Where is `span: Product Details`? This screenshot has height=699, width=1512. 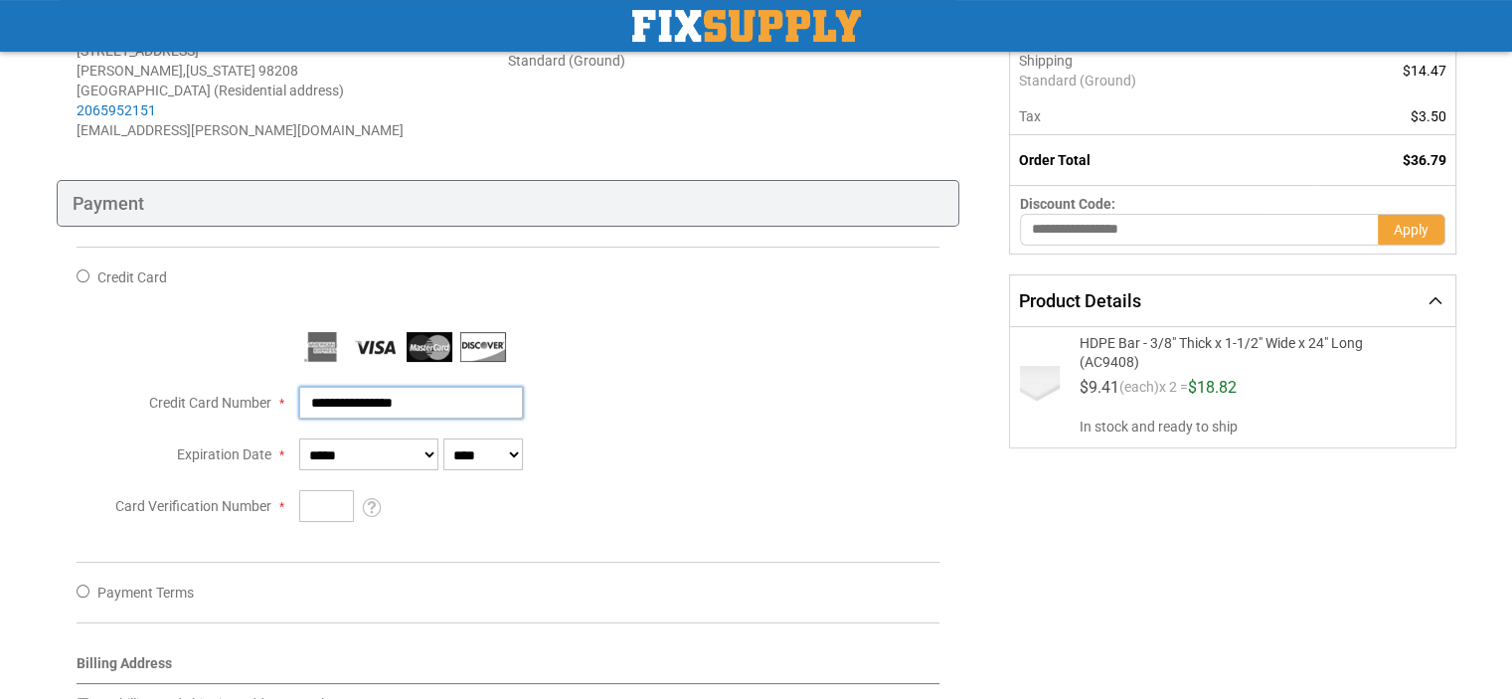
span: Product Details is located at coordinates (1080, 300).